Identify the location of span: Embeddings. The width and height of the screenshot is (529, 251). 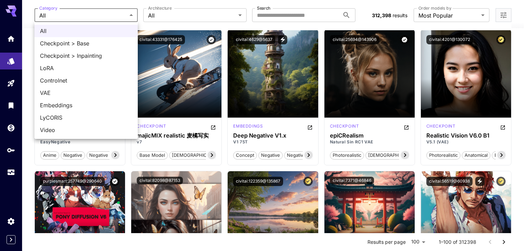
(86, 105).